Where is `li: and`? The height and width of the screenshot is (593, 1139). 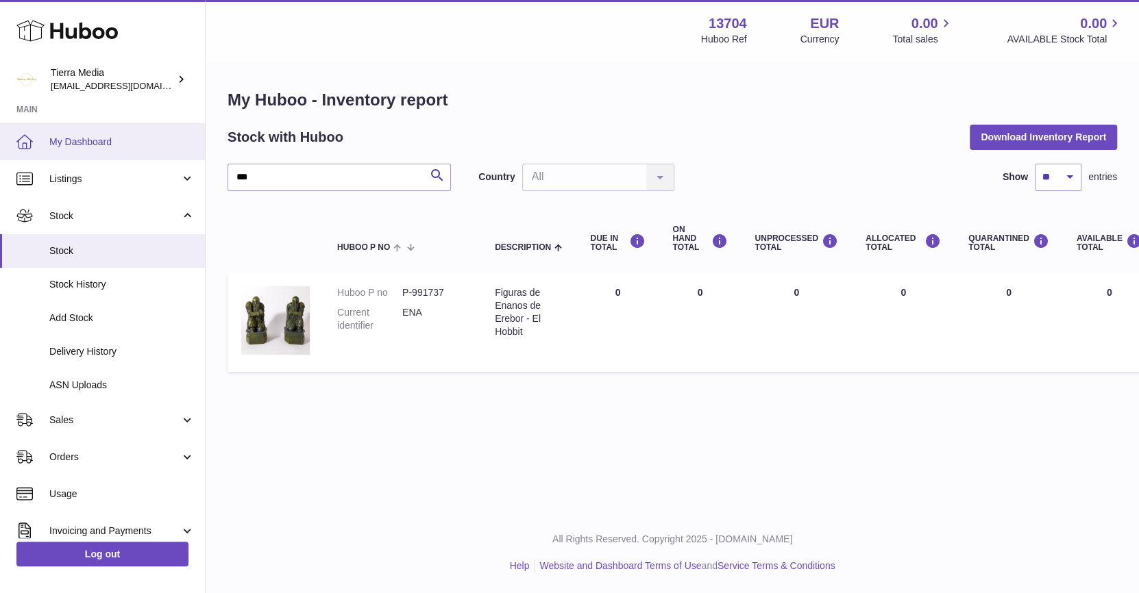
li: and is located at coordinates (685, 566).